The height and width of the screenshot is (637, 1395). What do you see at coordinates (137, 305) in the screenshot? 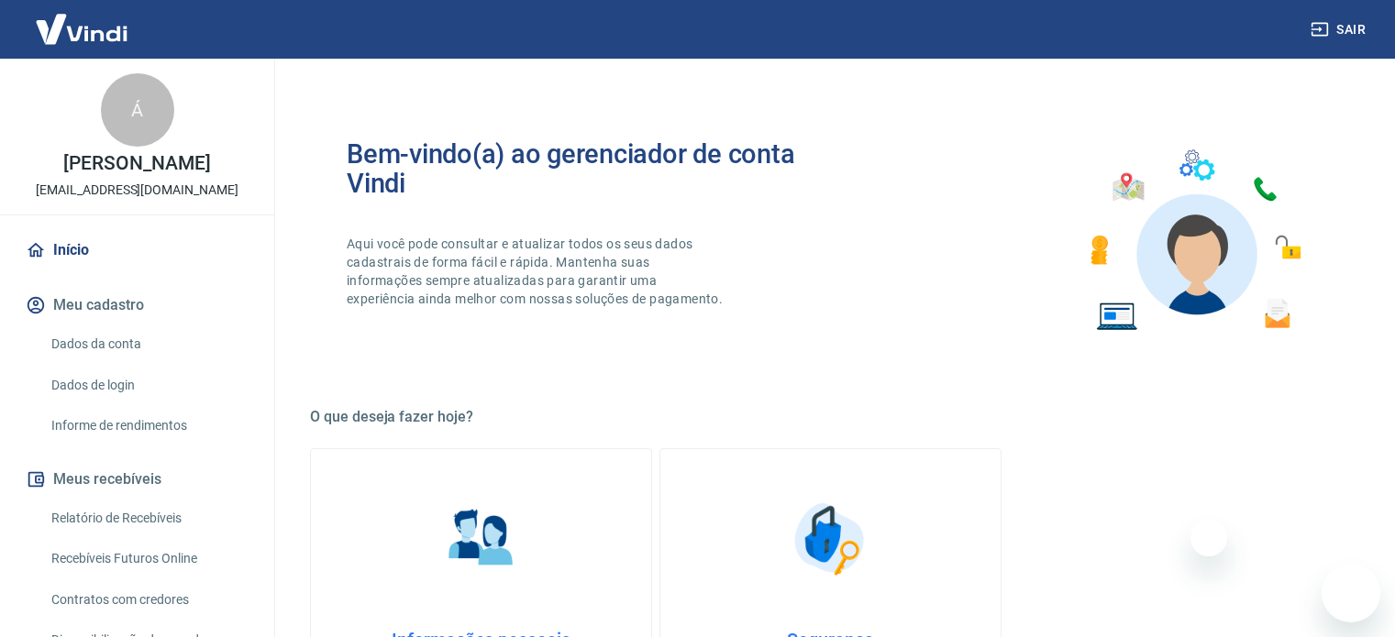
I see `button: Meu cadastro` at bounding box center [137, 305].